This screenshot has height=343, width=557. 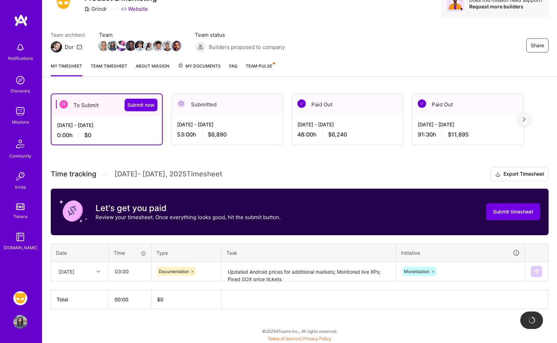 What do you see at coordinates (188, 217) in the screenshot?
I see `p: Review your timesheet. Once everything looks good, hit the submit button.` at bounding box center [188, 217].